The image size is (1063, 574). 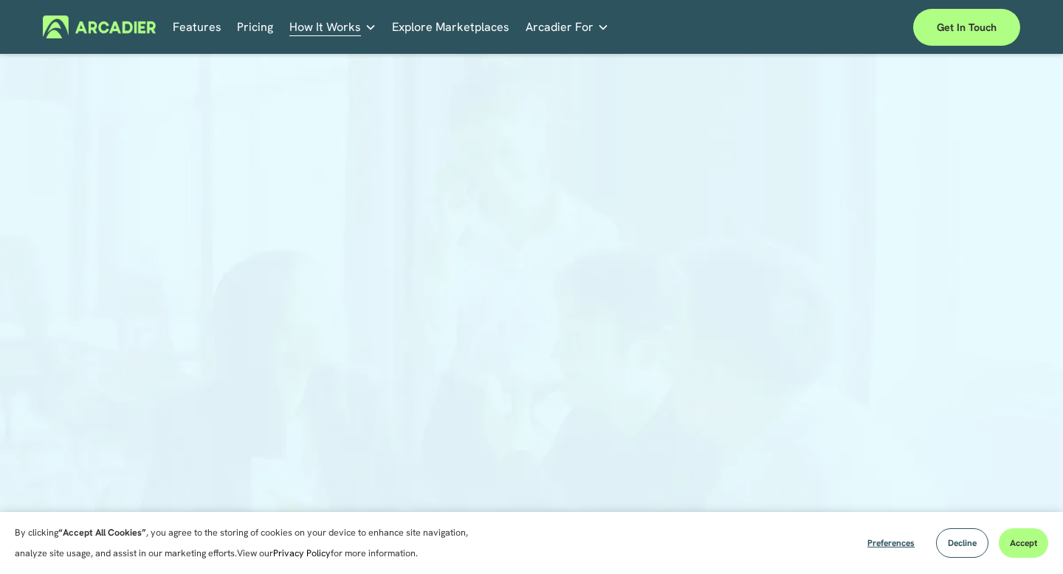 What do you see at coordinates (255, 27) in the screenshot?
I see `a: Pricing` at bounding box center [255, 27].